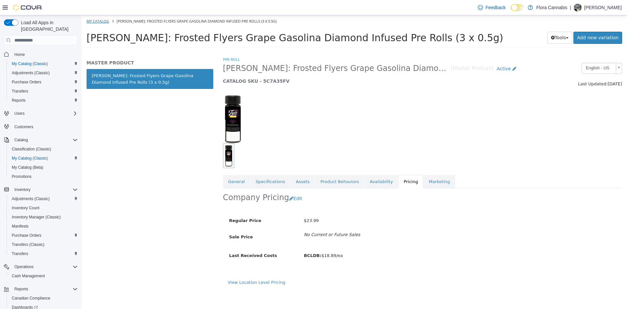 The width and height of the screenshot is (627, 309). Describe the element at coordinates (43, 244) in the screenshot. I see `span: Transfers (Classic)` at that location.